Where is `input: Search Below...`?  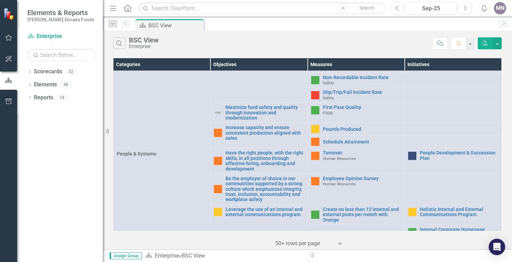
input: Search Below... is located at coordinates (62, 55).